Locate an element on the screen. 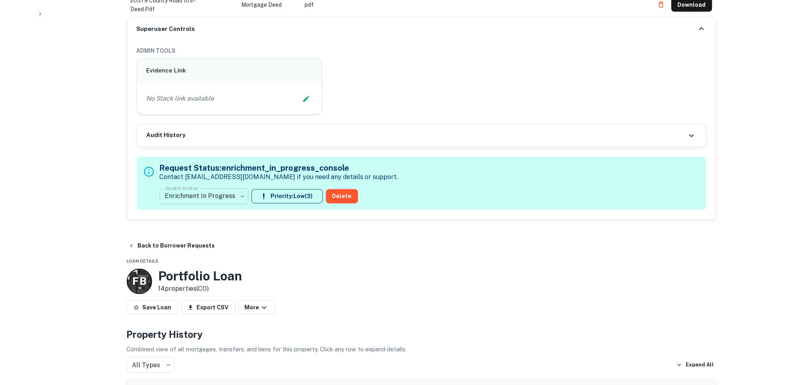  a: F B is located at coordinates (139, 282).